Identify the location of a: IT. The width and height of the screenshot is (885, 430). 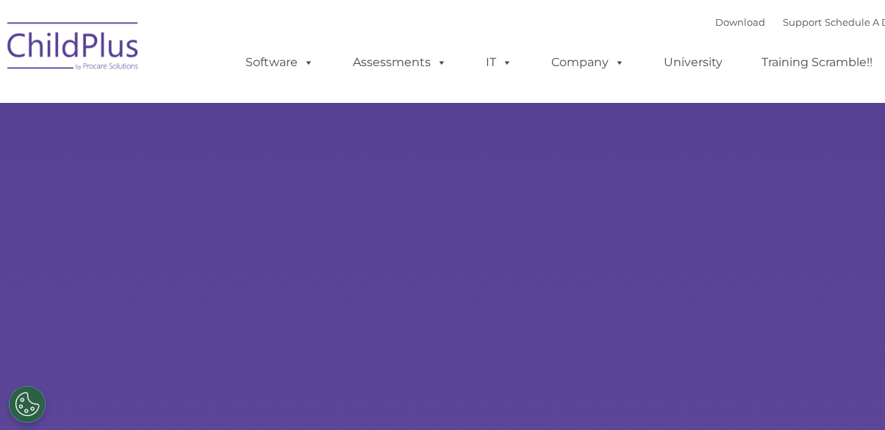
(499, 62).